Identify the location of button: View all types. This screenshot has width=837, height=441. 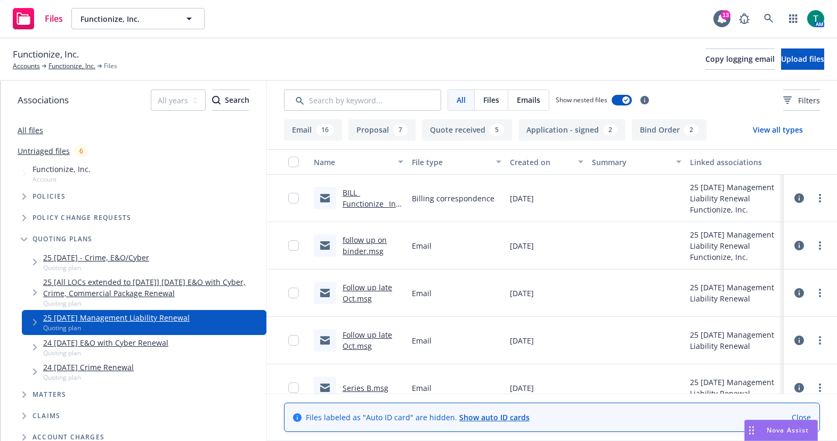
(778, 130).